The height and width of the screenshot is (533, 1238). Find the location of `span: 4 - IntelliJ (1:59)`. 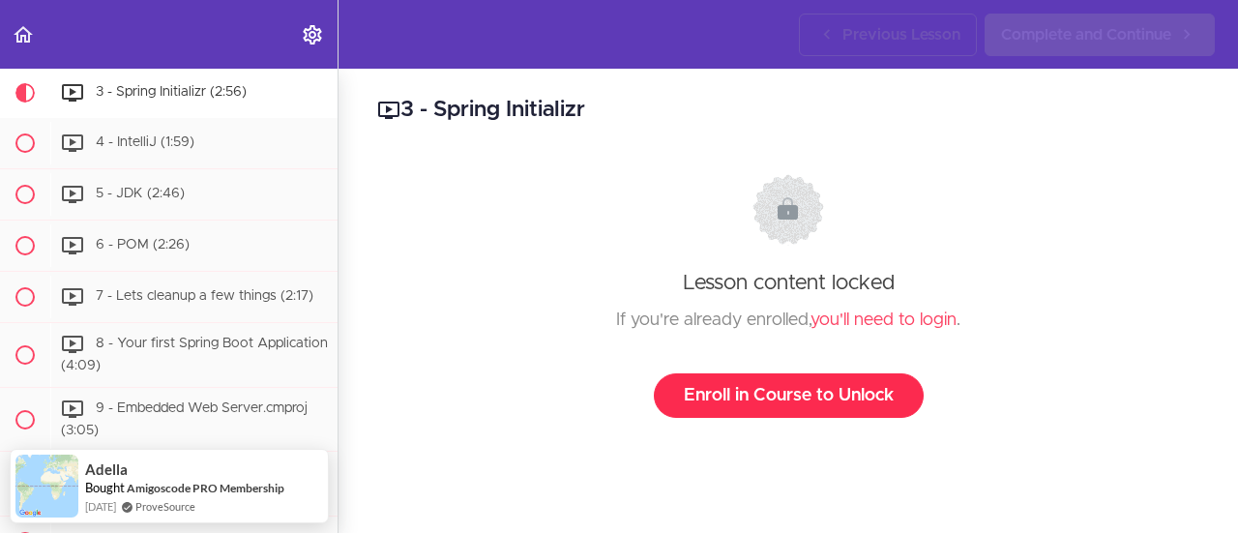

span: 4 - IntelliJ (1:59) is located at coordinates (145, 142).